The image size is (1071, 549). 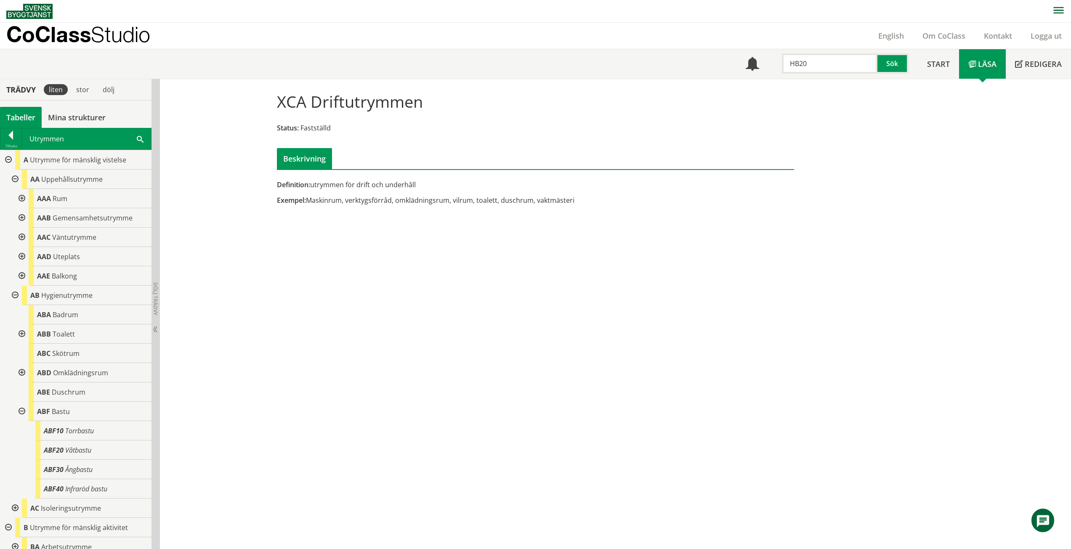 What do you see at coordinates (1046, 36) in the screenshot?
I see `a: Logga ut` at bounding box center [1046, 36].